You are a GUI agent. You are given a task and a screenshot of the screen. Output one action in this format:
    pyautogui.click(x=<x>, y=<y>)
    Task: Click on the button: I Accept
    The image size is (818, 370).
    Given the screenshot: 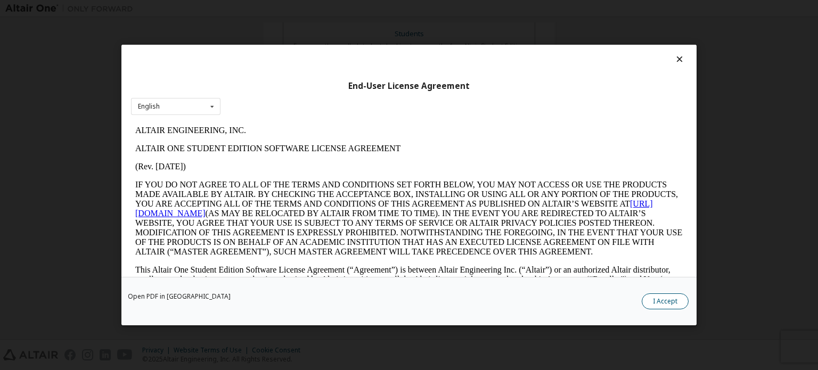 What is the action you would take?
    pyautogui.click(x=665, y=301)
    